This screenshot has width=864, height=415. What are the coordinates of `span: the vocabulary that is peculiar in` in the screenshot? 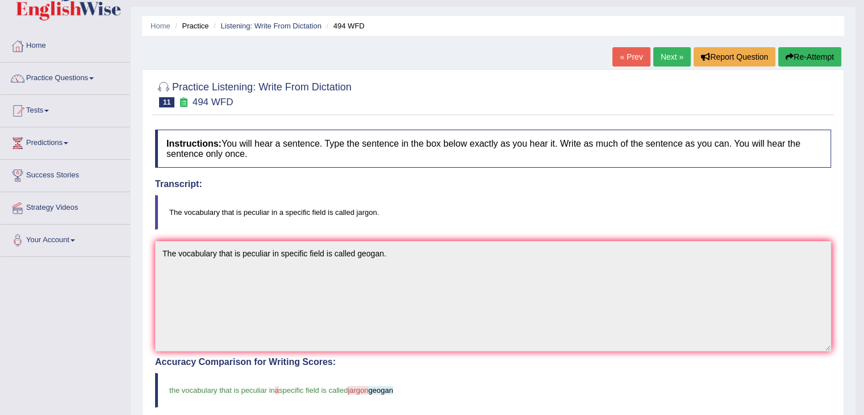 It's located at (222, 390).